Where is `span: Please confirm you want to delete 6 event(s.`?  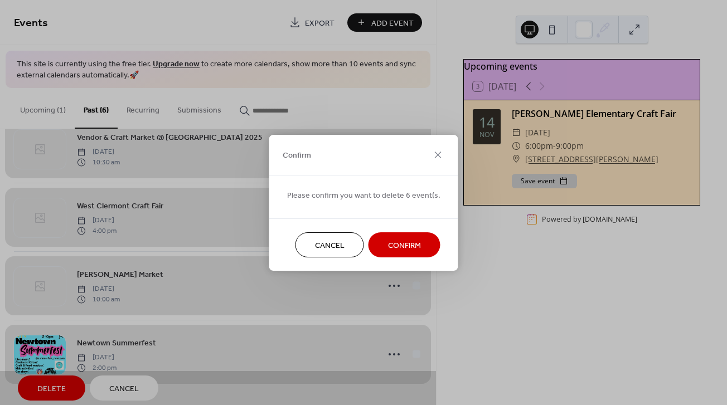
span: Please confirm you want to delete 6 event(s. is located at coordinates (363, 195).